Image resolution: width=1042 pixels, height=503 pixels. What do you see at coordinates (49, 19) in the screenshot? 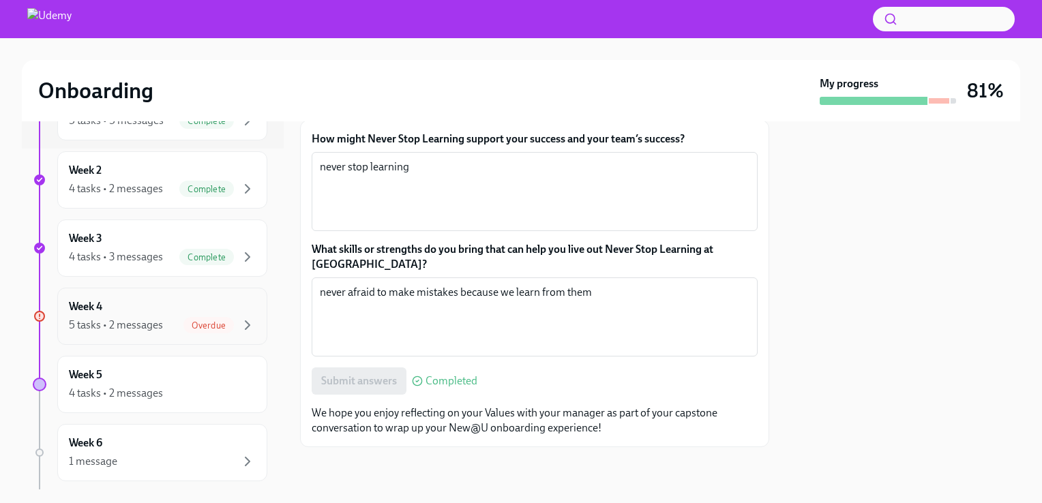
I see `img: Udemy` at bounding box center [49, 19].